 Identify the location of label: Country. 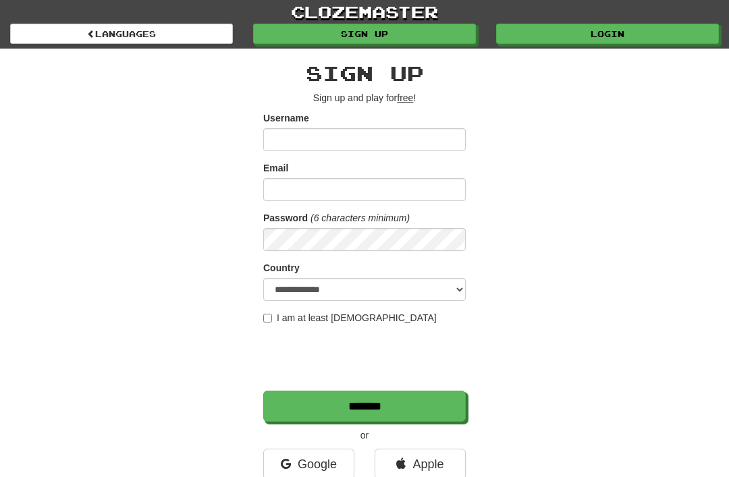
(281, 268).